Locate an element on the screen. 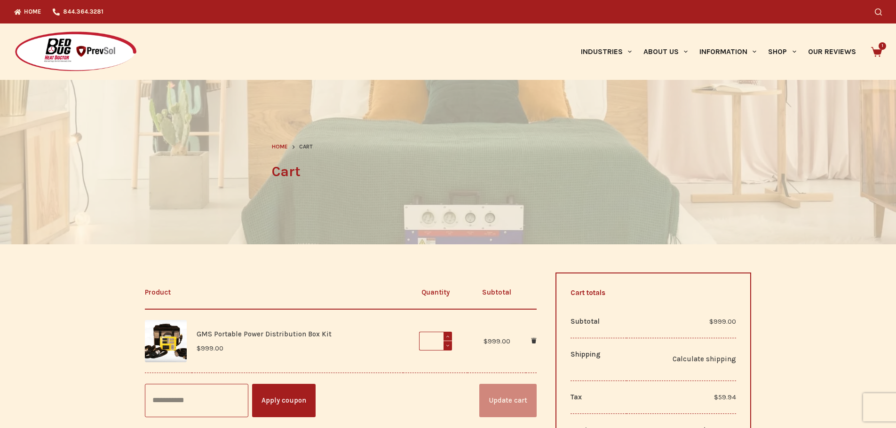  a: GMS Portable Power Distribution full kit, compare to TurtlePro Power Distribution Box and Step Do... is located at coordinates (166, 341).